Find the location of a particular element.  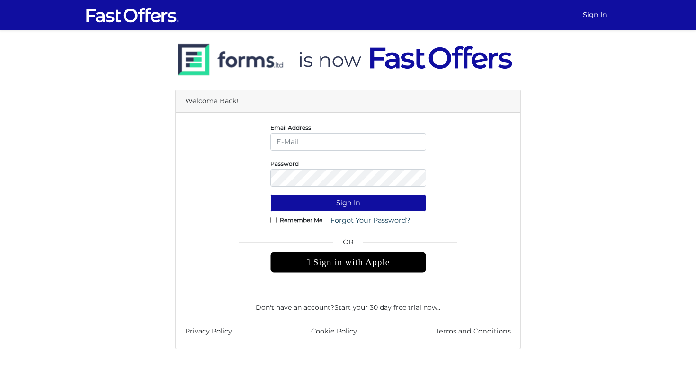

a: Sign In is located at coordinates (595, 15).